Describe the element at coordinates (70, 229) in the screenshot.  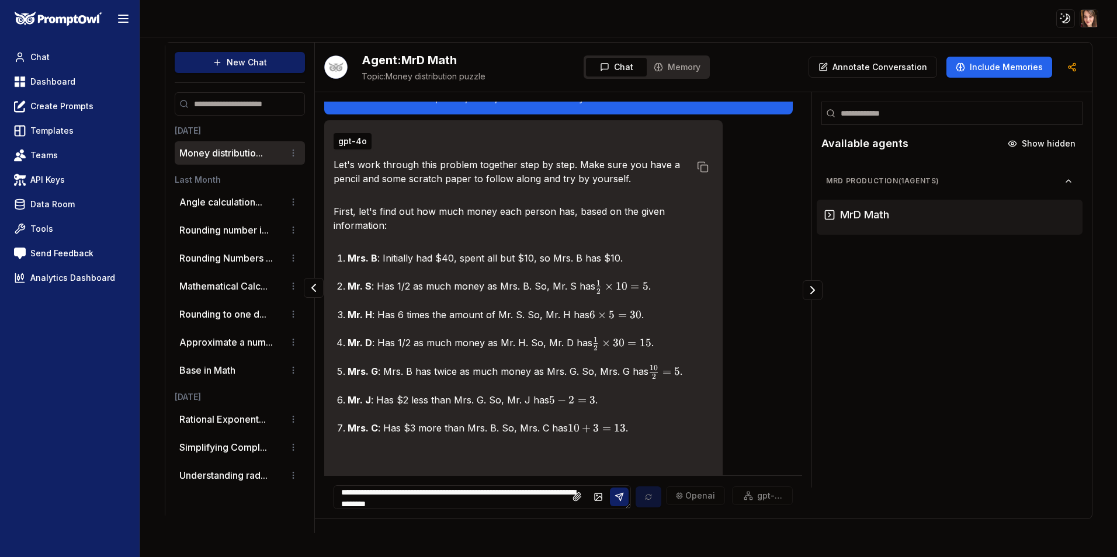
I see `a: Tools` at that location.